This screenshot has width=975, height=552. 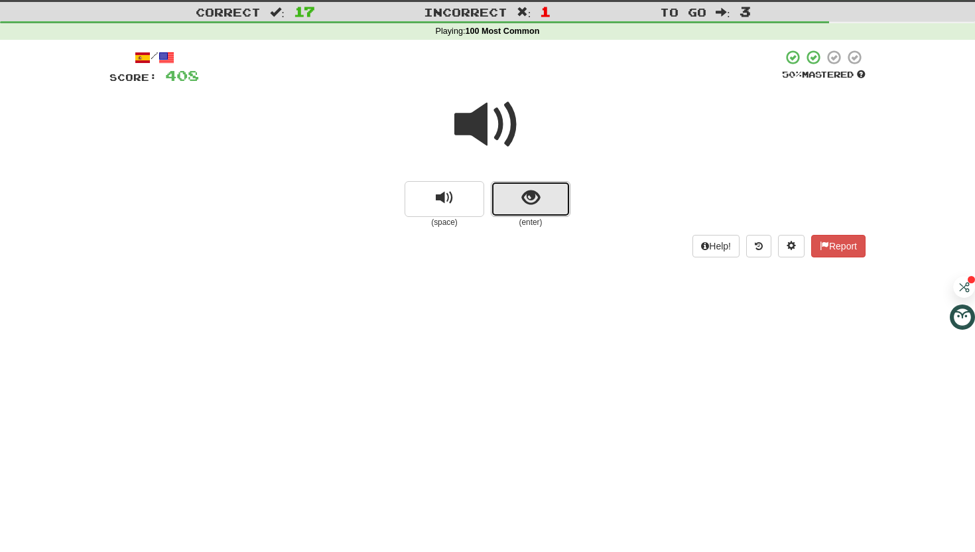 What do you see at coordinates (133, 77) in the screenshot?
I see `span: Score:` at bounding box center [133, 77].